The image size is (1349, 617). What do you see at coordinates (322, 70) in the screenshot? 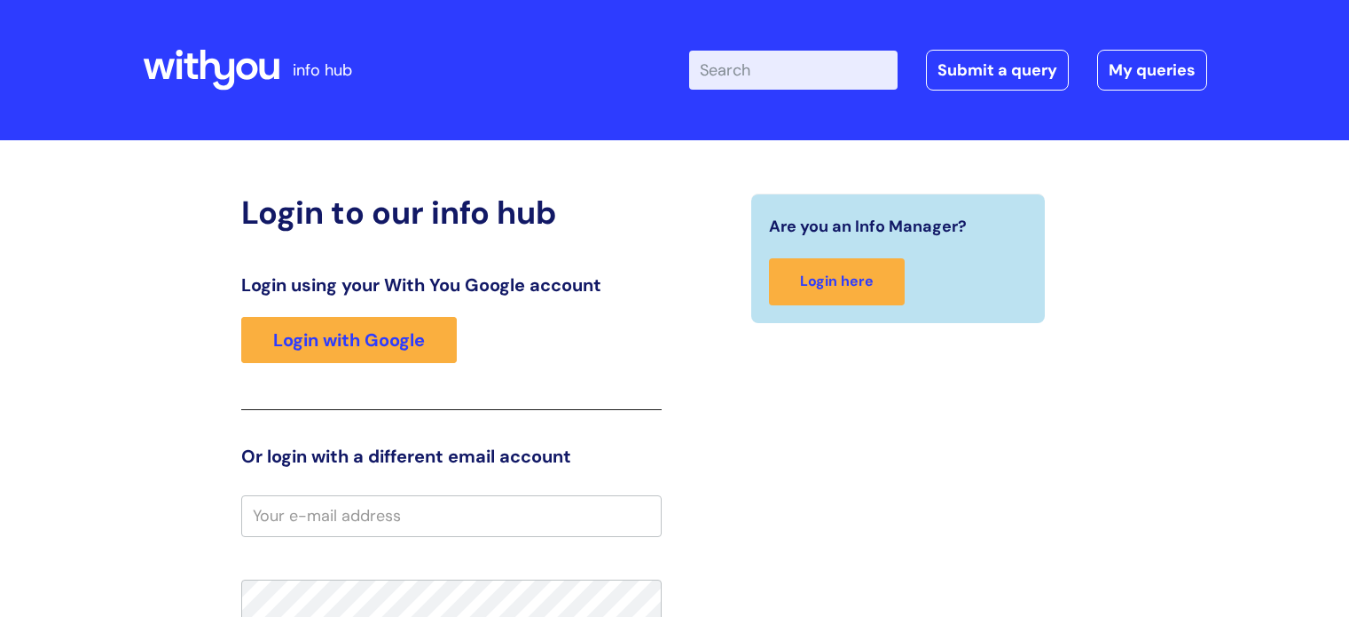
I see `p: info hub` at bounding box center [322, 70].